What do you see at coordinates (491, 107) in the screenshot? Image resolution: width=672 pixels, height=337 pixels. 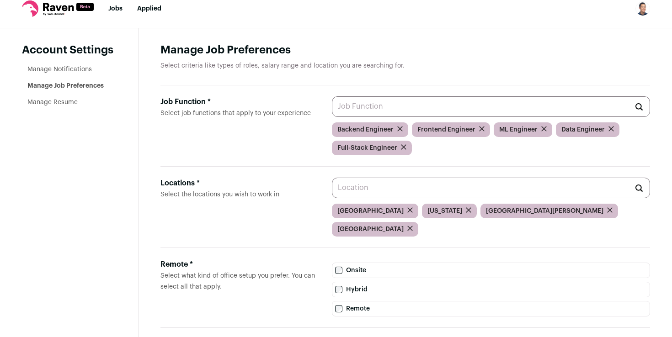 I see `input: Job Function` at bounding box center [491, 107].